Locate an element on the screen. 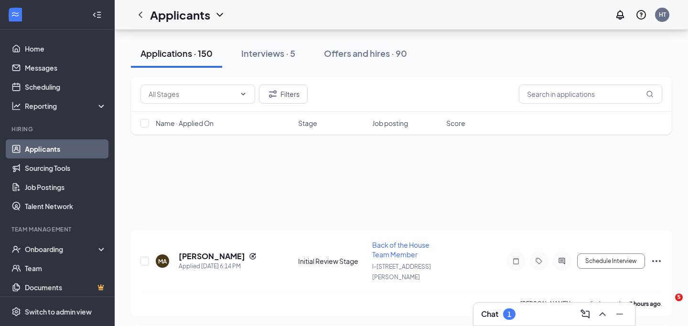 The height and width of the screenshot is (326, 688). h3: Chat is located at coordinates (489, 314).